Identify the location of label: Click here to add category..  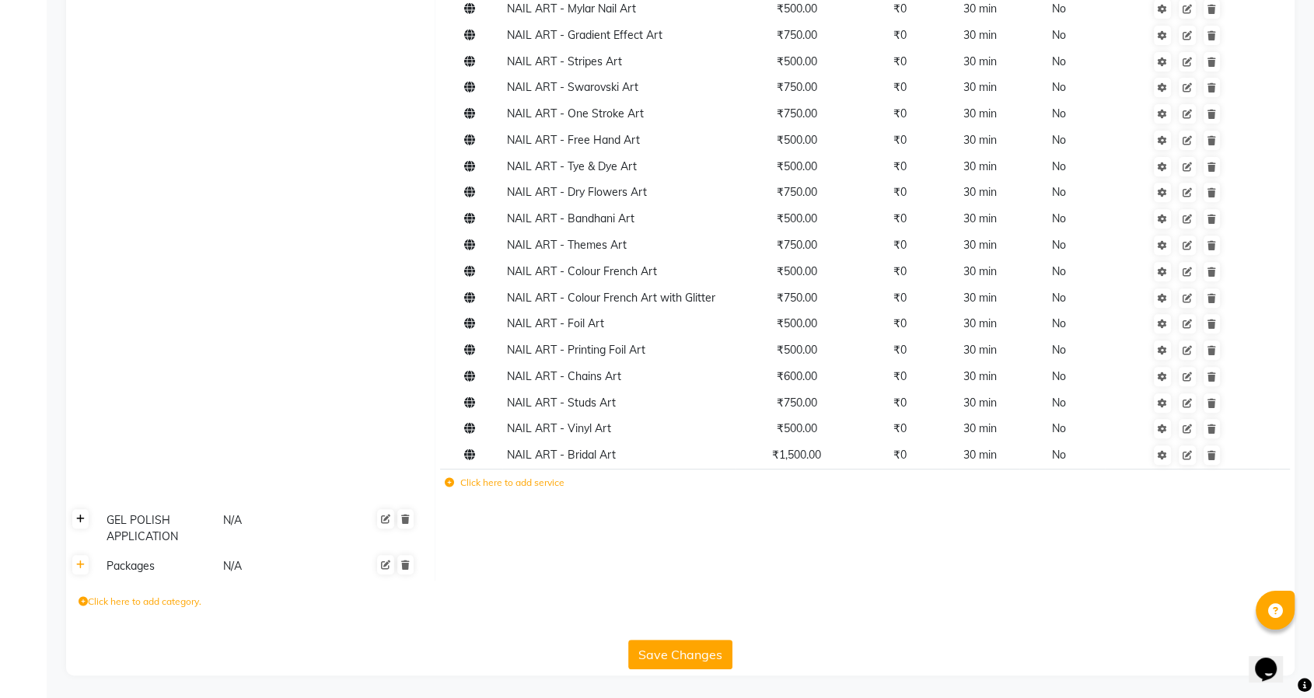
(140, 602).